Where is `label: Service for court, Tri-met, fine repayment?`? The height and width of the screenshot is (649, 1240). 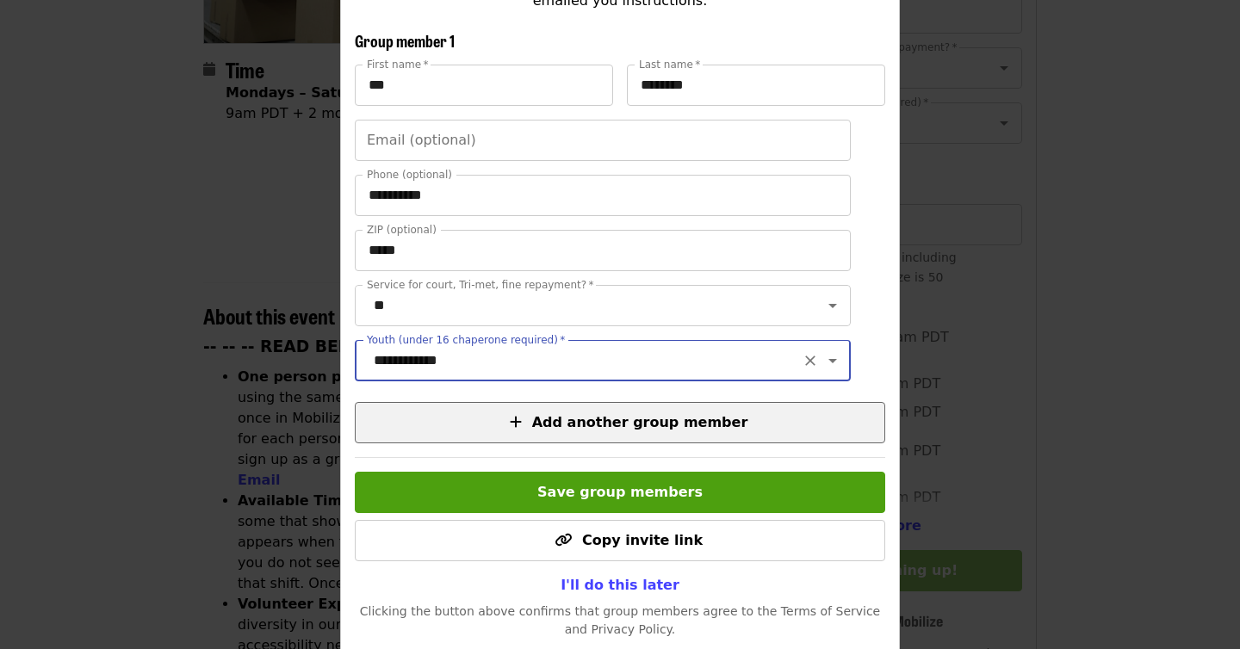 label: Service for court, Tri-met, fine repayment? is located at coordinates (481, 285).